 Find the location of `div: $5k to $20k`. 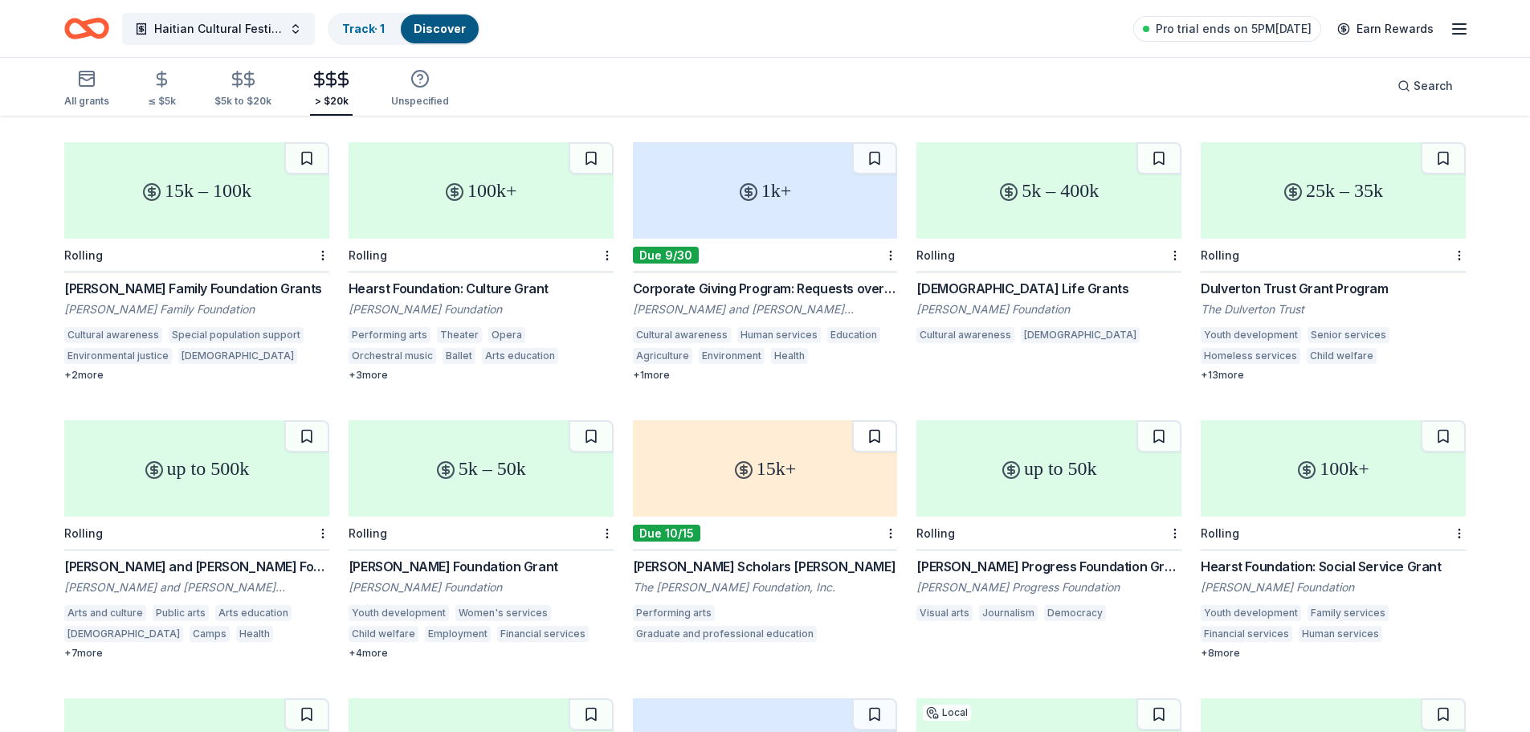

div: $5k to $20k is located at coordinates (243, 101).